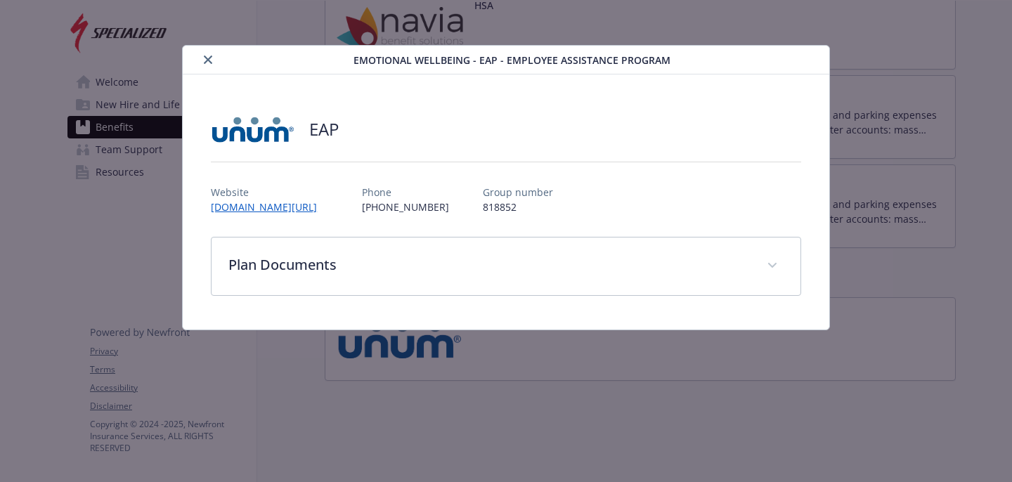 This screenshot has height=482, width=1012. Describe the element at coordinates (506, 188) in the screenshot. I see `div: details for plan Emotional Wellbeing - EAP - Employee Assistance Program` at that location.